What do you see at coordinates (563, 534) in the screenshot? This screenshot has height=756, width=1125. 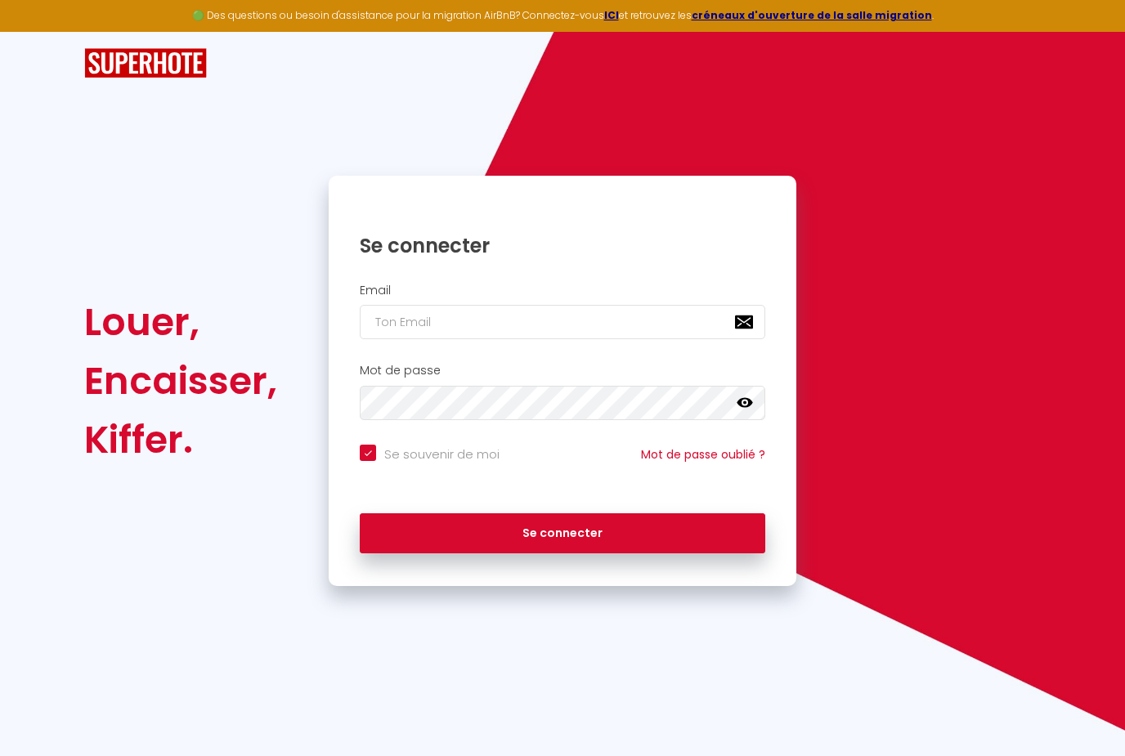 I see `button: Se connecter` at bounding box center [563, 534].